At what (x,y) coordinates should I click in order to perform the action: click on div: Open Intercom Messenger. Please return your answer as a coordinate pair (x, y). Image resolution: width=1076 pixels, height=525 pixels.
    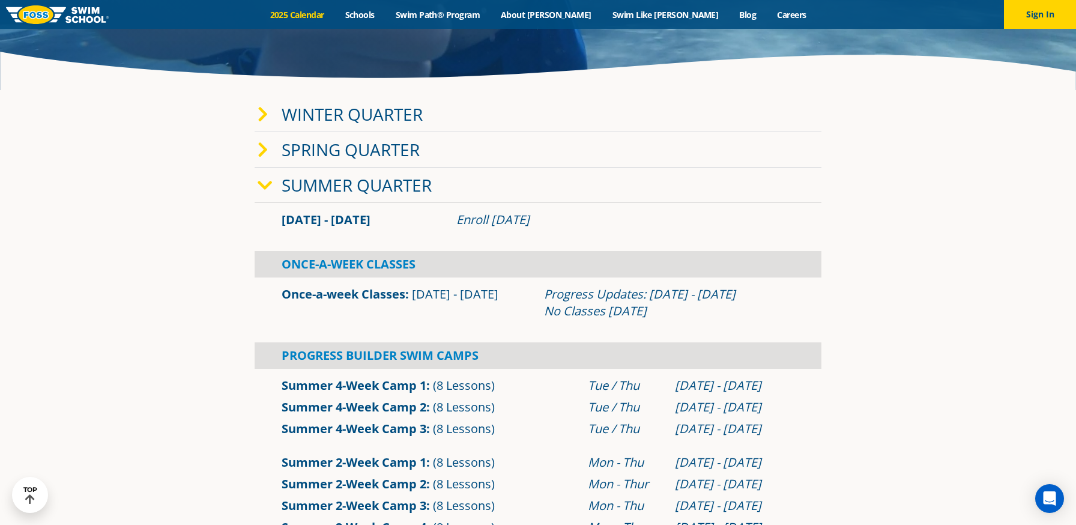
    Looking at the image, I should click on (1049, 498).